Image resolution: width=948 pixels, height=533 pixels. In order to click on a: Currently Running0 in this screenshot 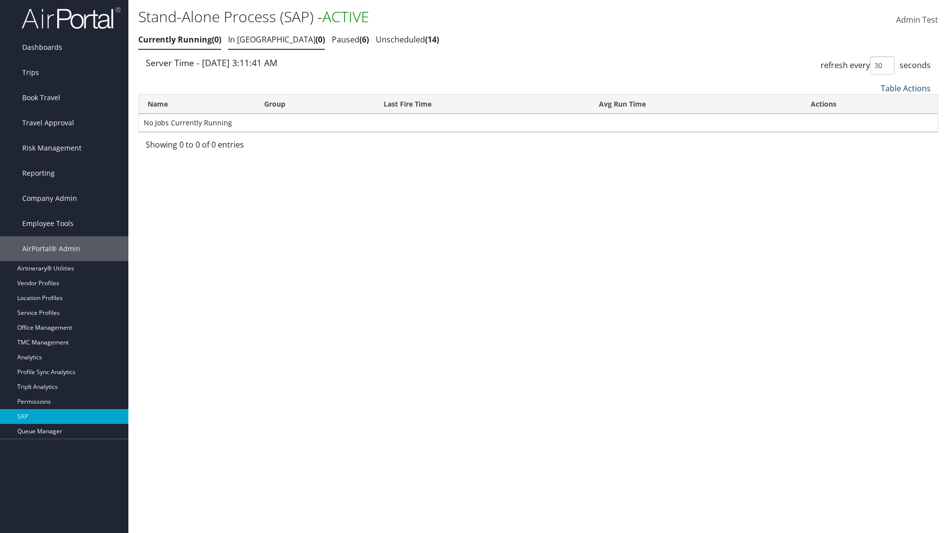, I will do `click(180, 40)`.